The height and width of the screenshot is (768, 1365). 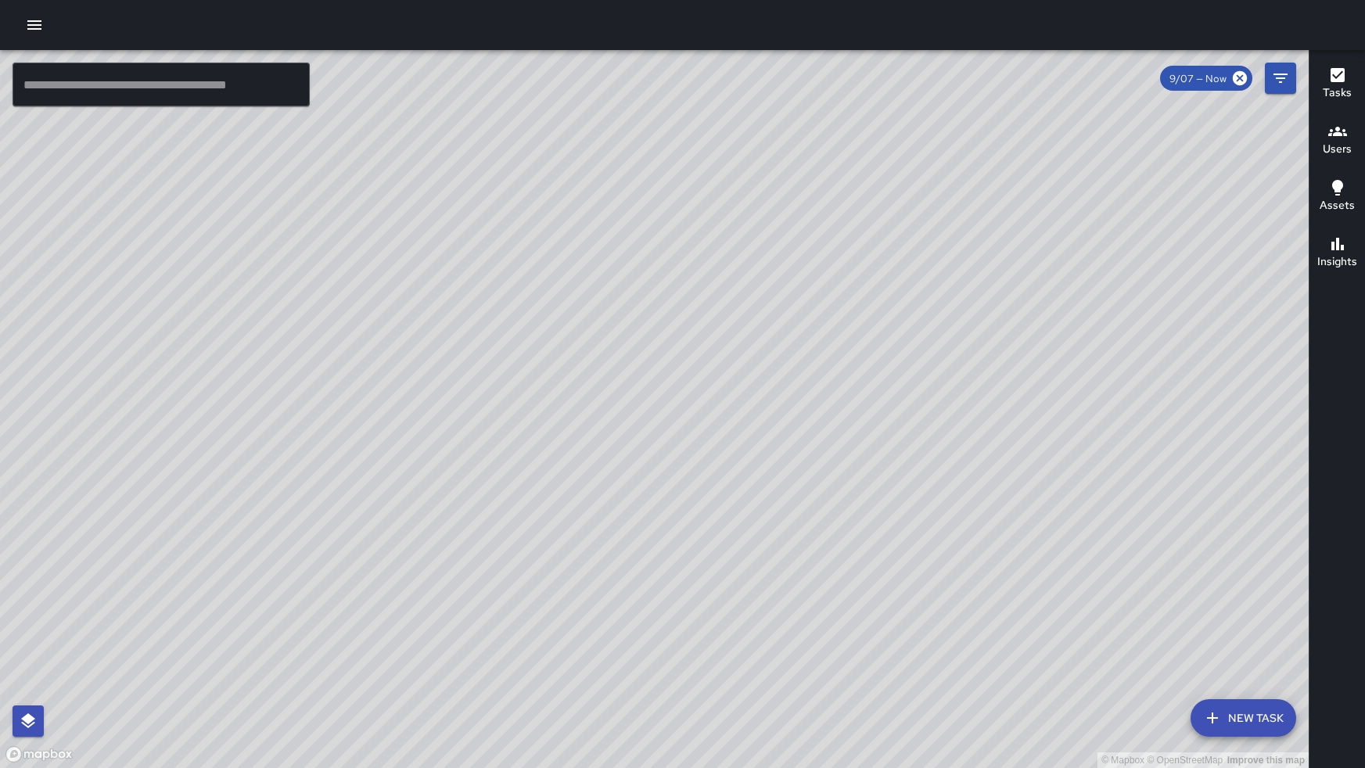 I want to click on button: Insights, so click(x=1337, y=254).